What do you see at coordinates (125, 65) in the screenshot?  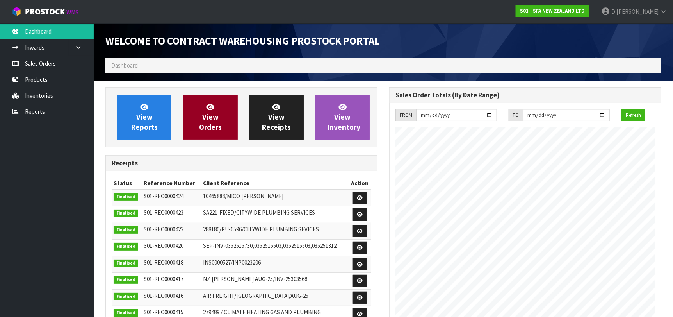 I see `span: Dashboard` at bounding box center [125, 65].